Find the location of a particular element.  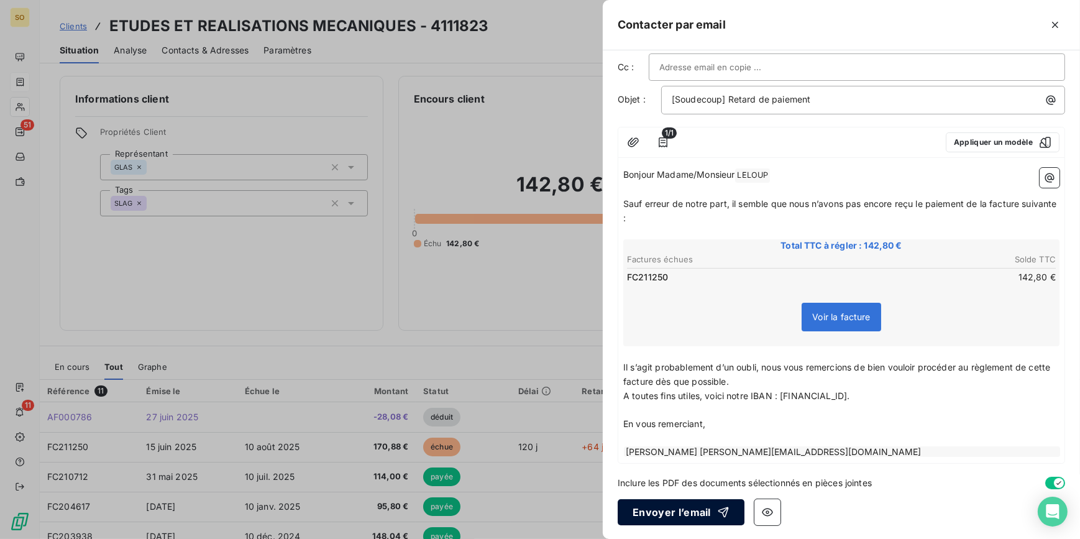

span: Bonjour Madame/Monsieur is located at coordinates (679, 174).